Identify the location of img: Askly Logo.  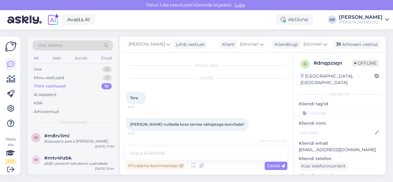
(11, 46).